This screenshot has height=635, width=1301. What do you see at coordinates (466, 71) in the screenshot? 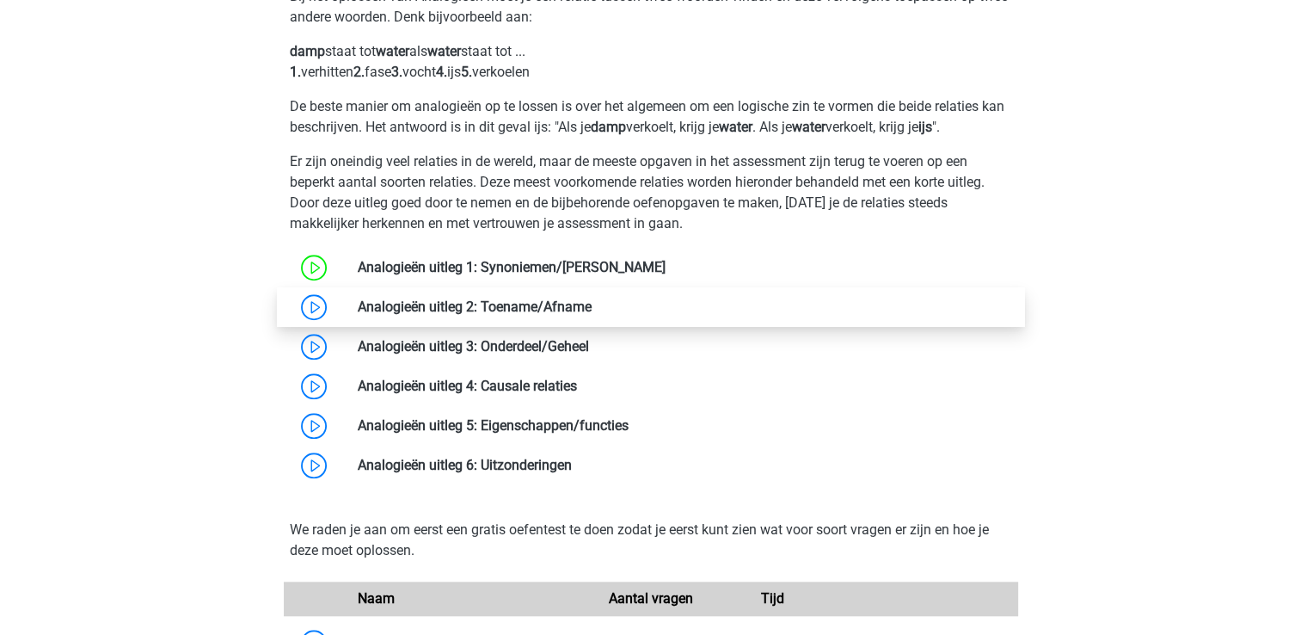
I see `b: 5.` at bounding box center [466, 71].